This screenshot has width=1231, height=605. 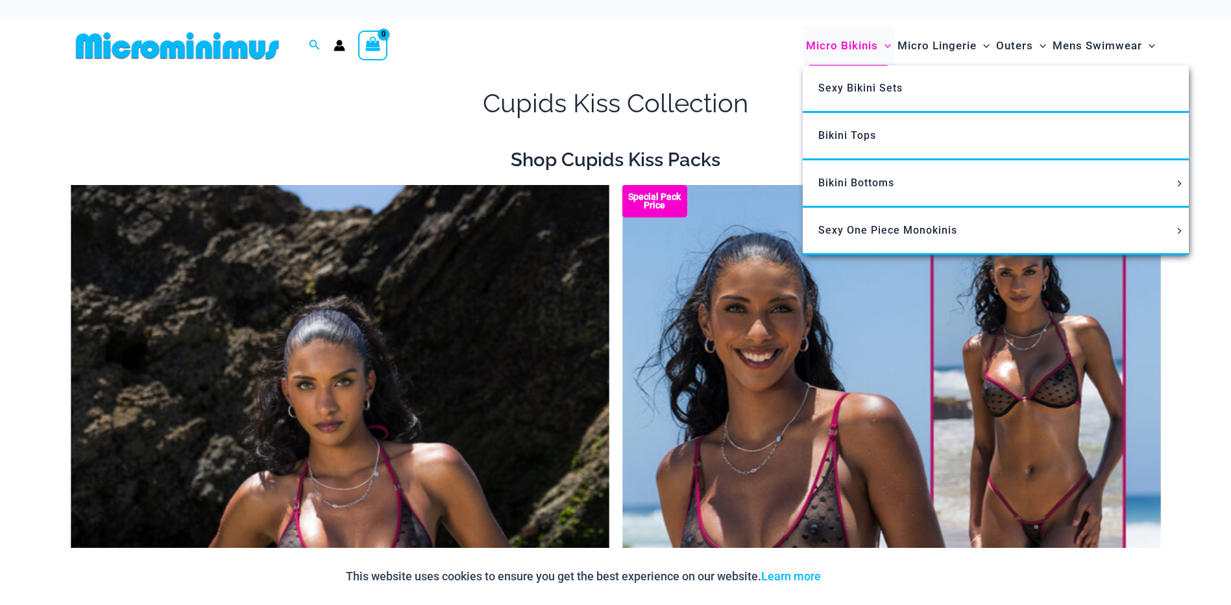 I want to click on span: Bikini Tops, so click(x=847, y=135).